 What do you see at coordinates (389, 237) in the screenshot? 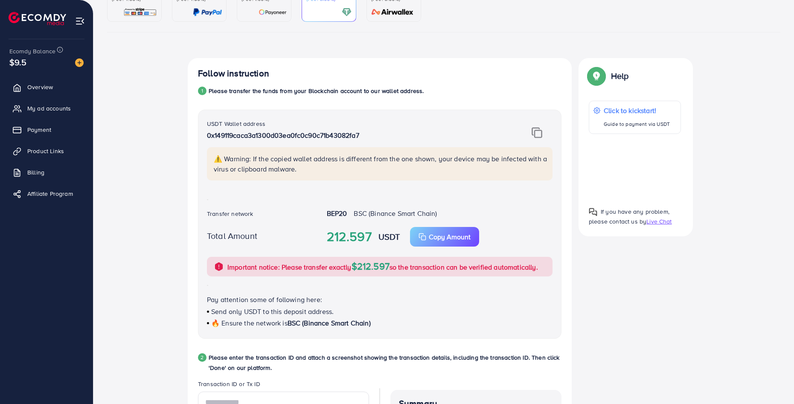
I see `strong: USDT` at bounding box center [389, 237].